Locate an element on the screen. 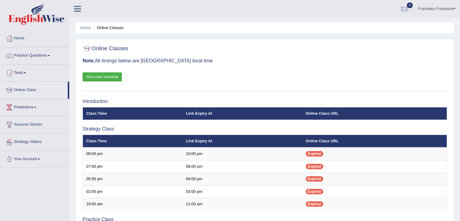  h3: Introduction is located at coordinates (265, 101).